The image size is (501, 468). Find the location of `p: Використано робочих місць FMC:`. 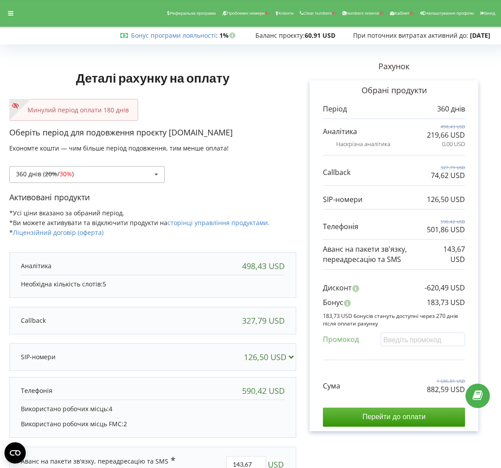

p: Використано робочих місць FMC: is located at coordinates (153, 424).